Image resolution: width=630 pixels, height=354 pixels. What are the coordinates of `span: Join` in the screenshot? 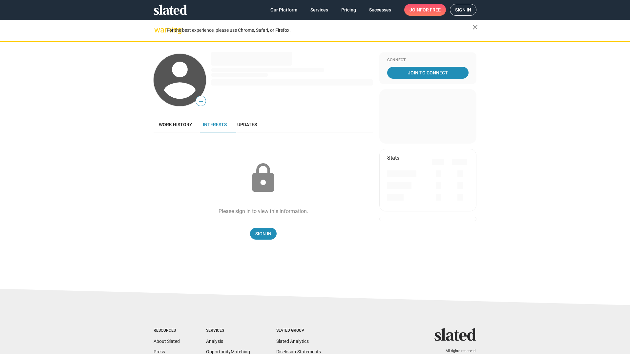 It's located at (425, 10).